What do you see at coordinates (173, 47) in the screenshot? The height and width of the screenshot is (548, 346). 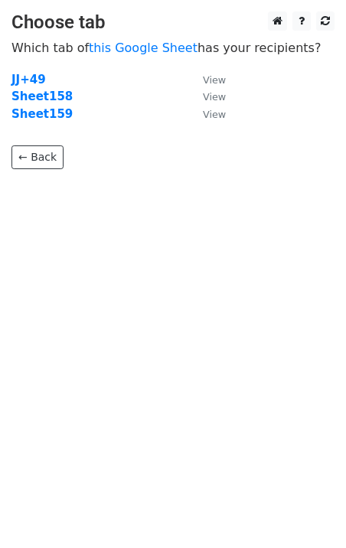 I see `p: Which tab of has your recipients?` at bounding box center [173, 47].